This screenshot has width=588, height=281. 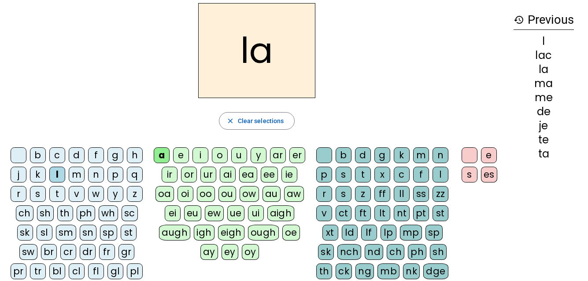 I want to click on div: ma, so click(x=543, y=84).